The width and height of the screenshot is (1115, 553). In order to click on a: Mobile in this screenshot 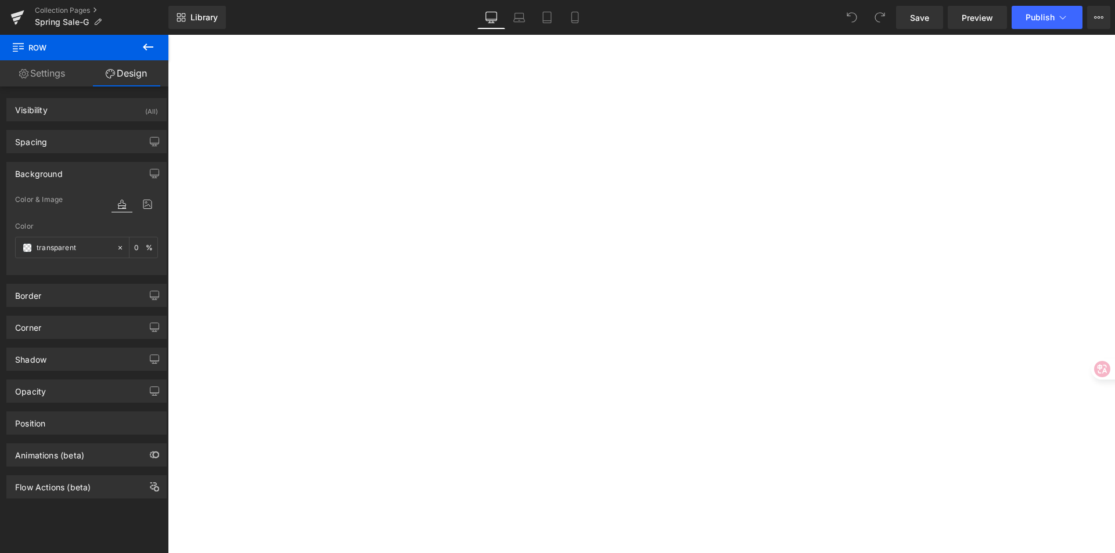, I will do `click(575, 17)`.